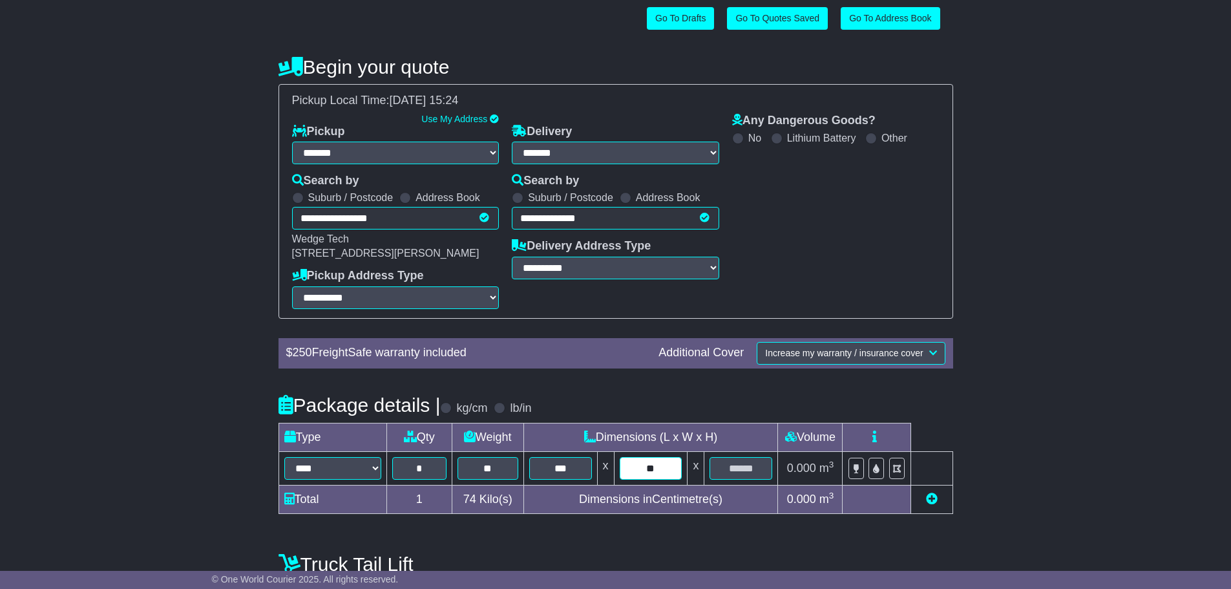 The height and width of the screenshot is (589, 1231). Describe the element at coordinates (541, 132) in the screenshot. I see `label: Delivery` at that location.